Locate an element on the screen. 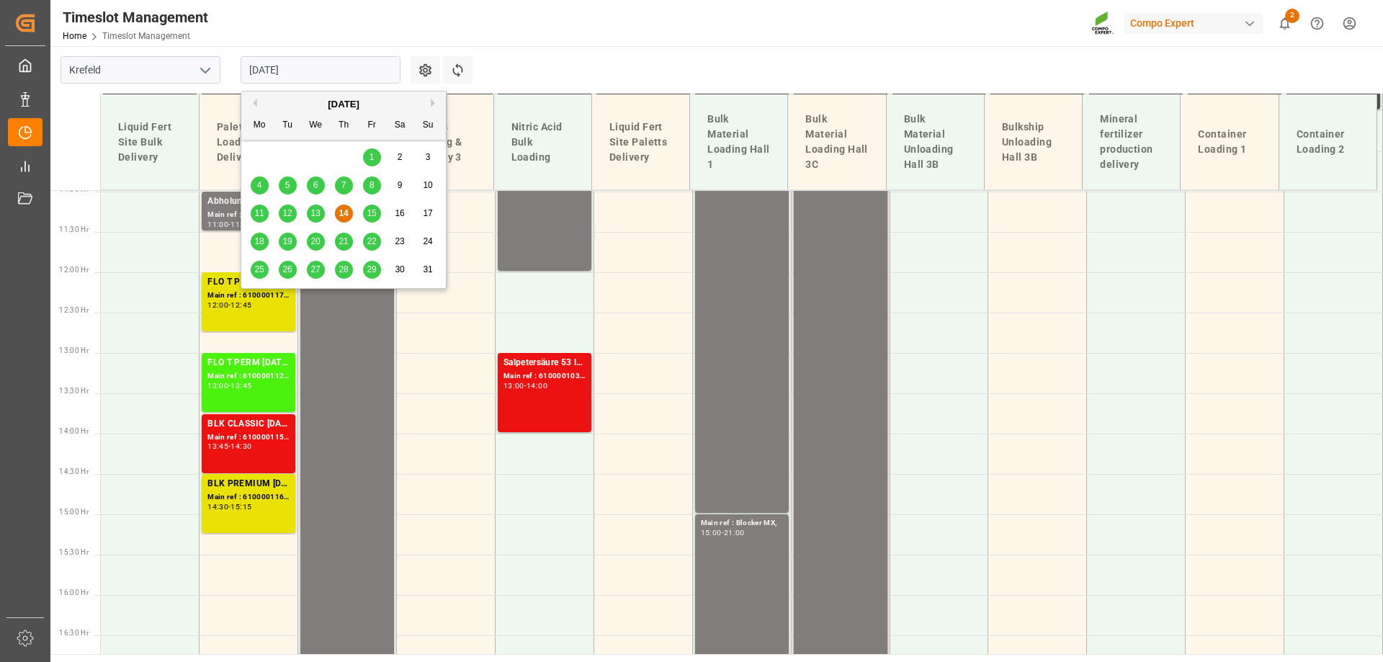  span: 27 is located at coordinates (315, 269).